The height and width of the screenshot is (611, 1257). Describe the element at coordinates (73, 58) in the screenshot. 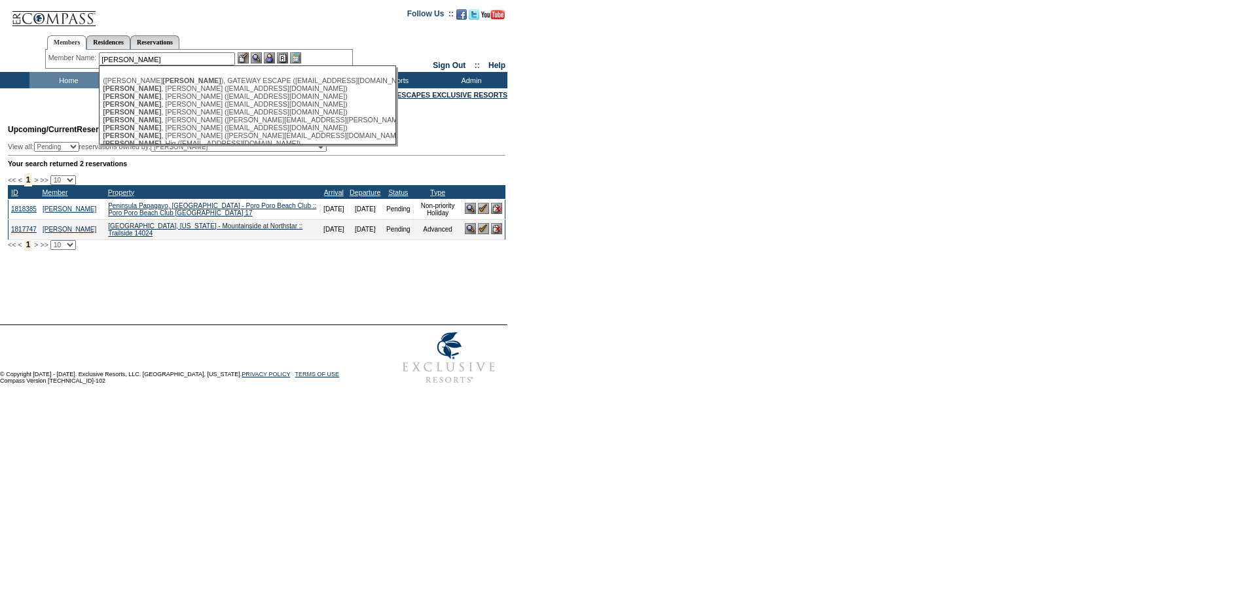

I see `div: Member Name:` at that location.